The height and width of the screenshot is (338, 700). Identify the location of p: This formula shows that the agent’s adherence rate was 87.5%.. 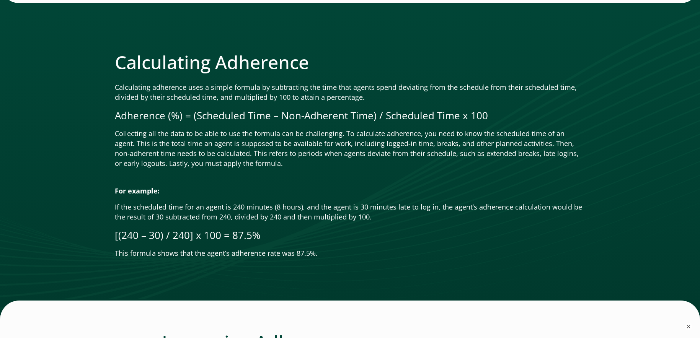
(350, 254).